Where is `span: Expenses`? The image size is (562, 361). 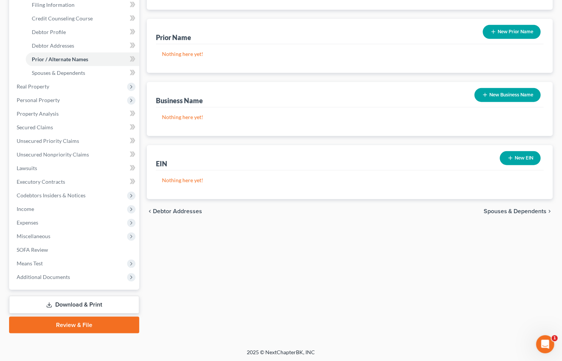 span: Expenses is located at coordinates (27, 223).